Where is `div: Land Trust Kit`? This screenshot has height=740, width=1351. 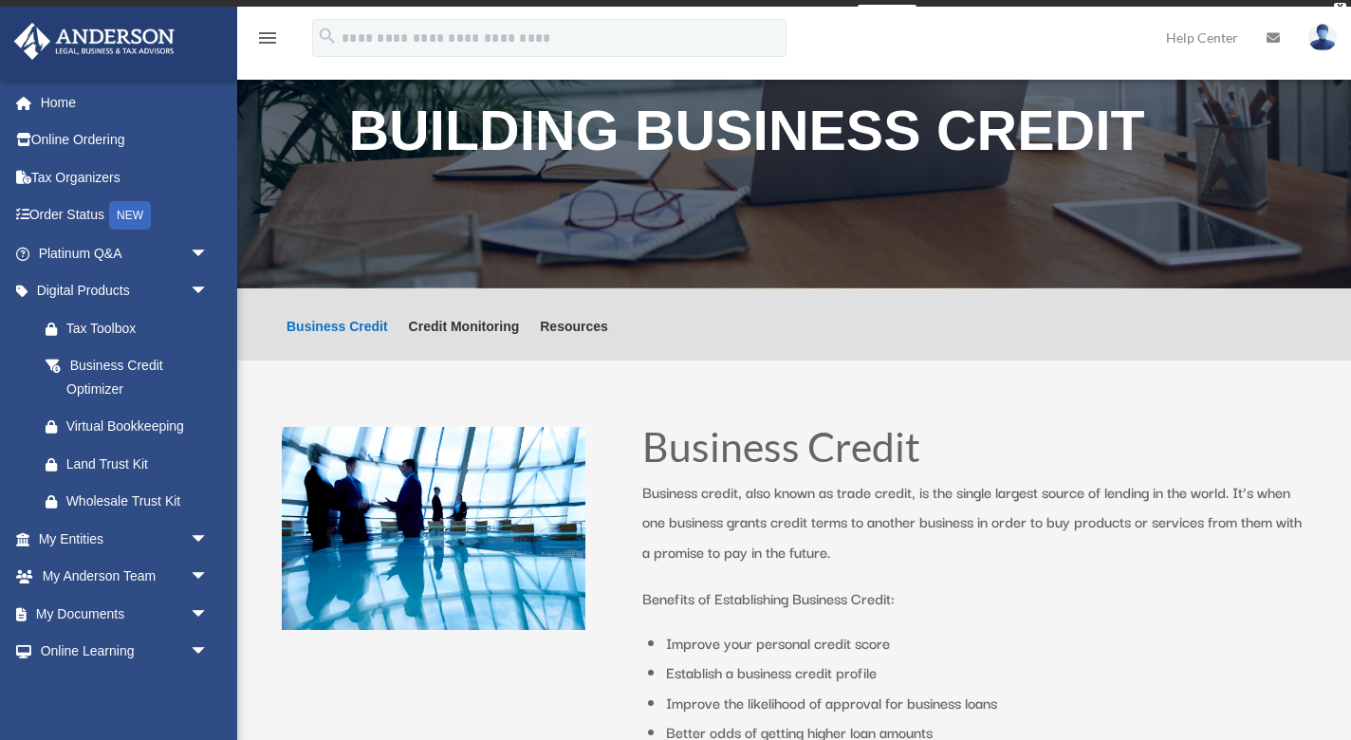 div: Land Trust Kit is located at coordinates (139, 464).